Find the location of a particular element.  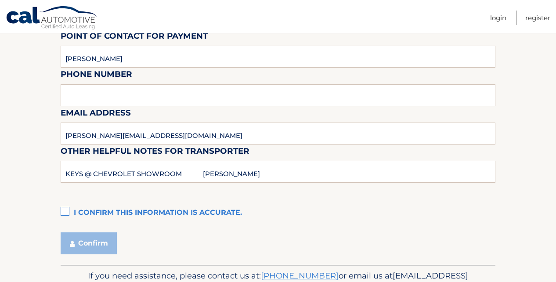

label: Other helpful notes for transporter is located at coordinates (155, 152).